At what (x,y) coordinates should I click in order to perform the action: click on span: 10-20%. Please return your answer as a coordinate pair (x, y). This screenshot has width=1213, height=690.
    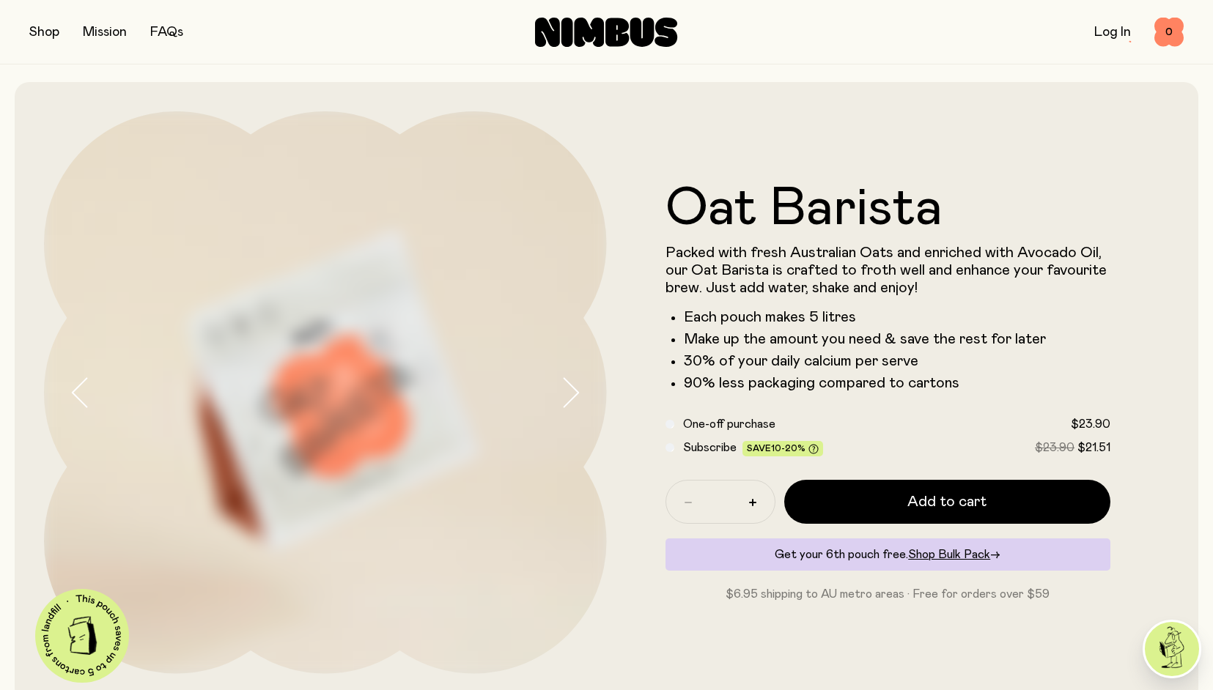
    Looking at the image, I should click on (788, 448).